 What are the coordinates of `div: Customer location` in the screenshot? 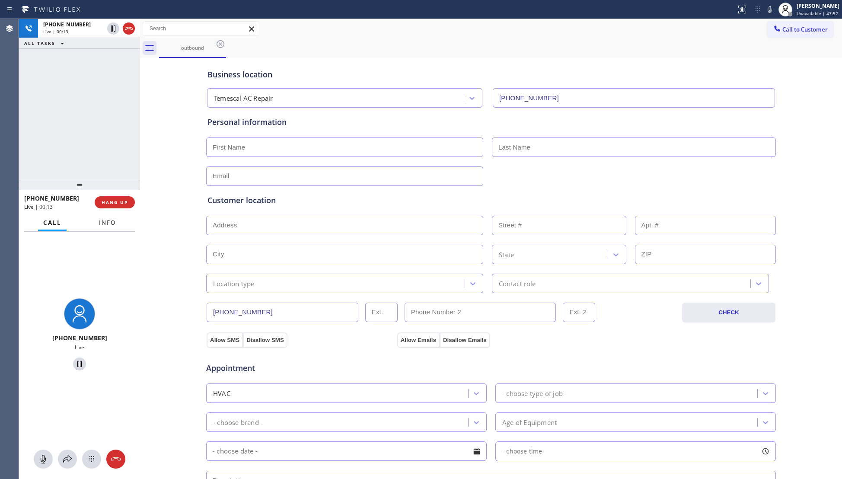 It's located at (491, 200).